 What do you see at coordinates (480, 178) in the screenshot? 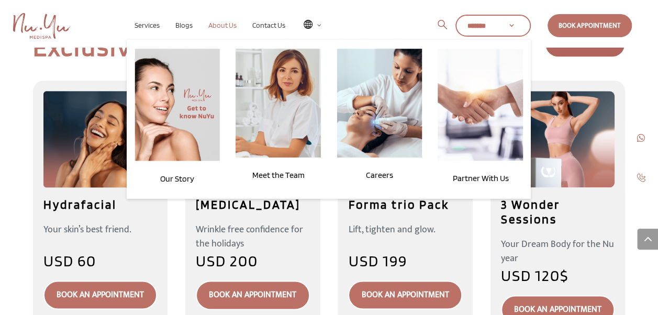
I see `a: Partner With Us` at bounding box center [480, 178].